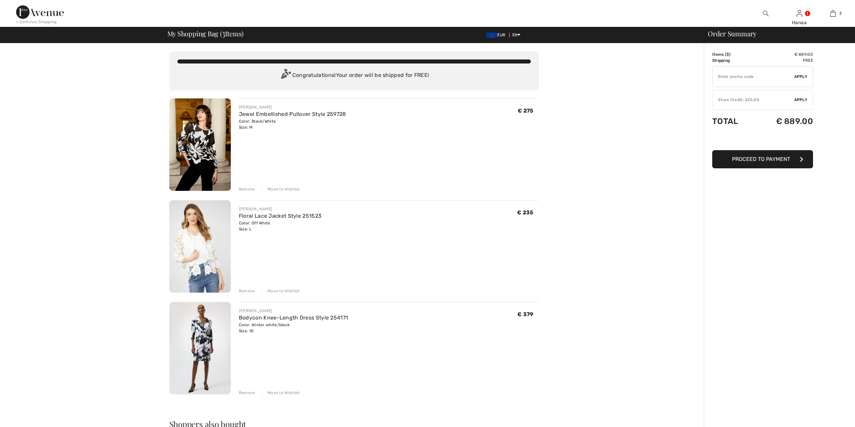  I want to click on img: Bodycon Knee-Length Dress Style 254171, so click(200, 348).